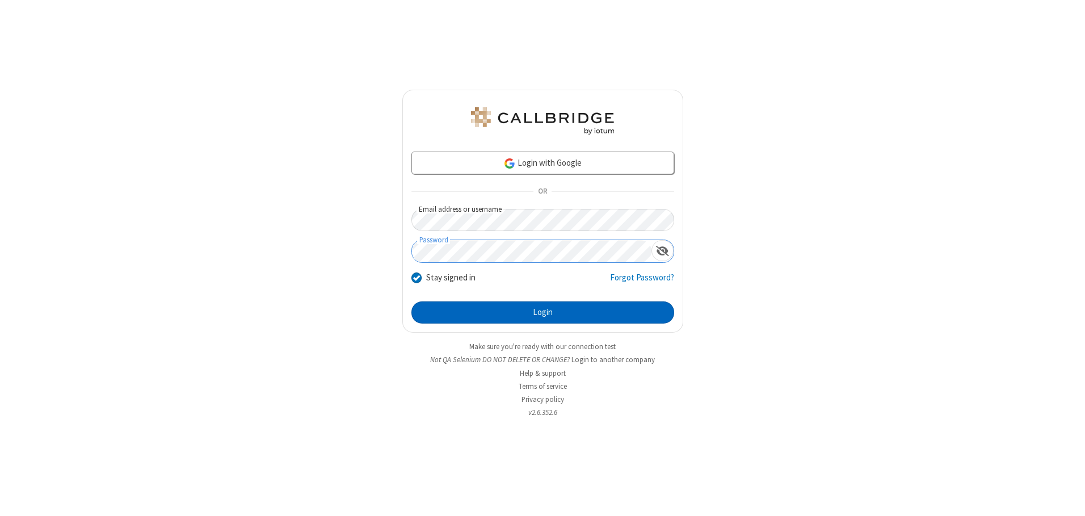 This screenshot has height=516, width=1085. Describe the element at coordinates (542, 220) in the screenshot. I see `input: Email address or username` at that location.